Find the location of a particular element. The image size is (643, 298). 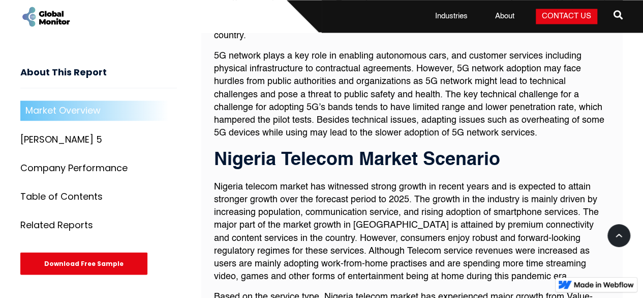

div: Market Overview is located at coordinates (63, 110).